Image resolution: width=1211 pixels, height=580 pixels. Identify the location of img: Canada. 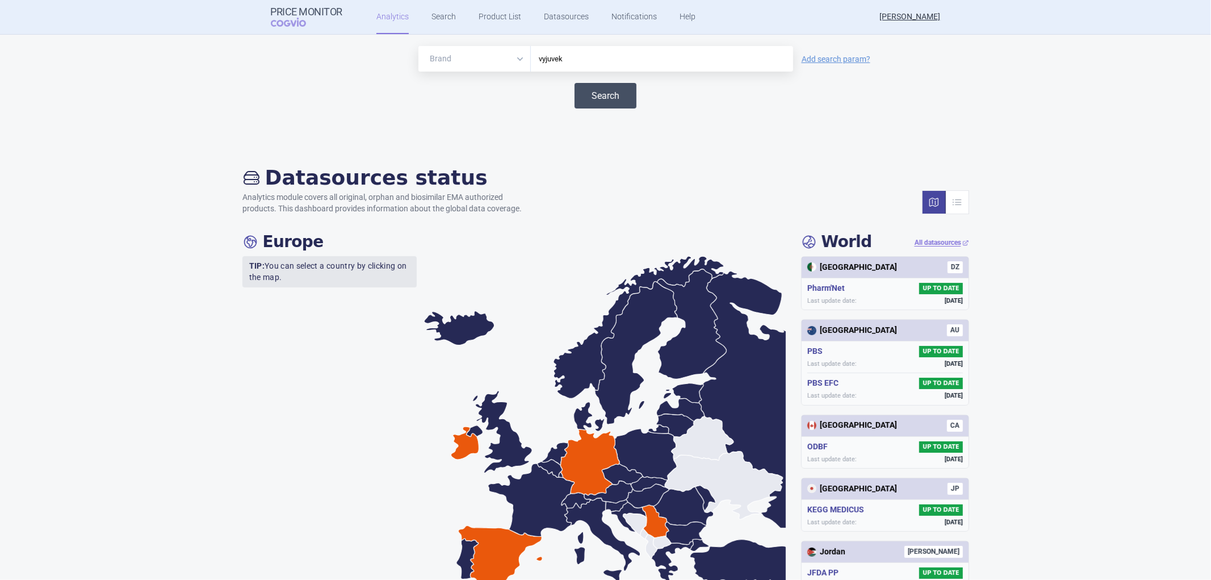
(812, 425).